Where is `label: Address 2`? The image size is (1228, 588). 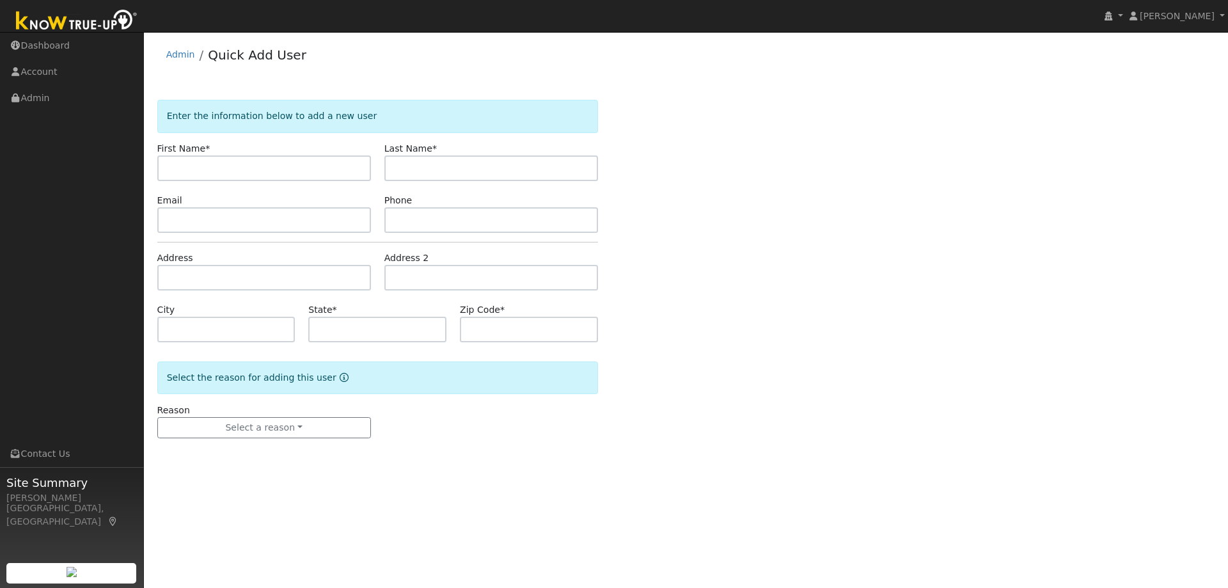 label: Address 2 is located at coordinates (407, 258).